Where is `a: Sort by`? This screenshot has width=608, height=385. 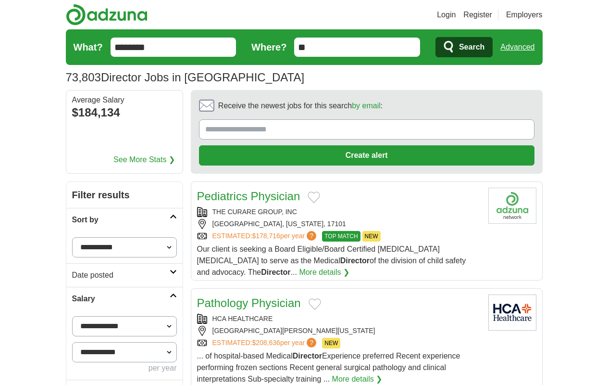 a: Sort by is located at coordinates (125, 219).